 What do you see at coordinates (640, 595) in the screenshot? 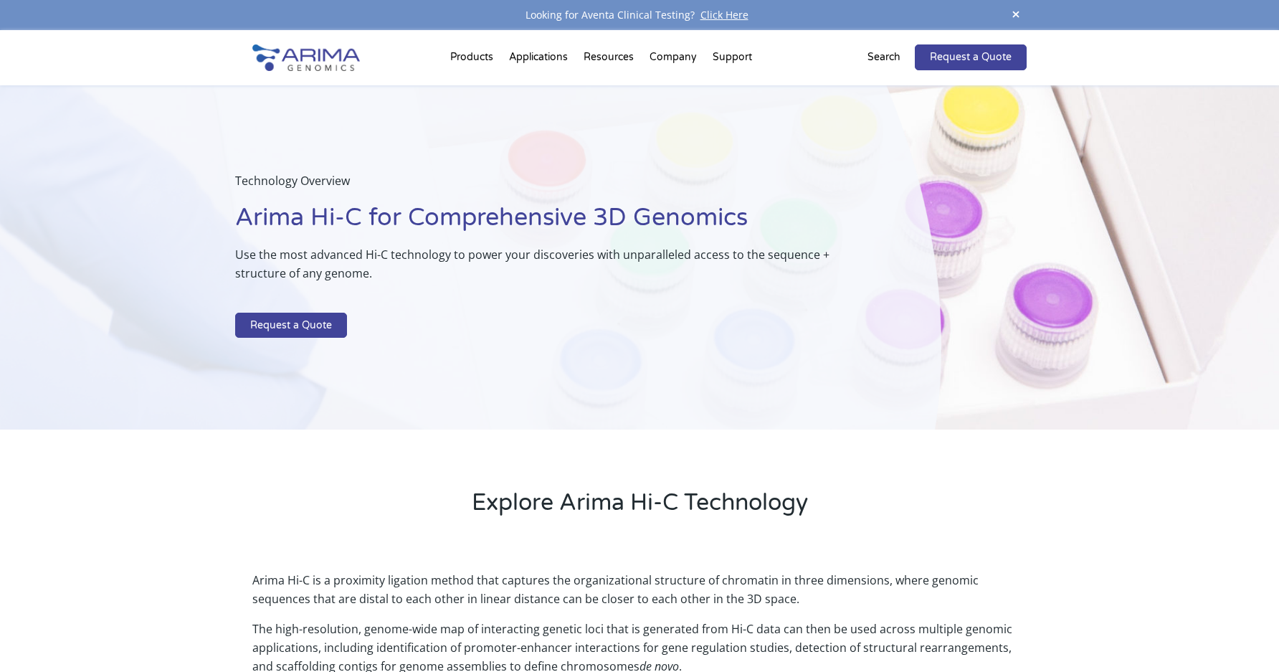
I see `p: Arima Hi-C is a proximity ligation method that captures the organizational structure of chromatin...` at bounding box center [640, 595].